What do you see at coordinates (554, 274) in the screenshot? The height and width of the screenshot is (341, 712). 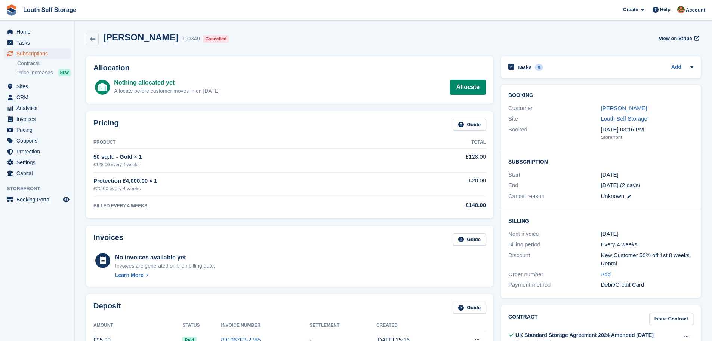 I see `div: Order number` at bounding box center [554, 274].